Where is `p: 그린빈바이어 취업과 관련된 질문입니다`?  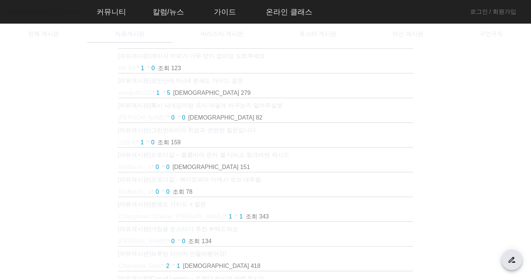 p: 그린빈바이어 취업과 관련된 질문입니다 is located at coordinates (265, 130).